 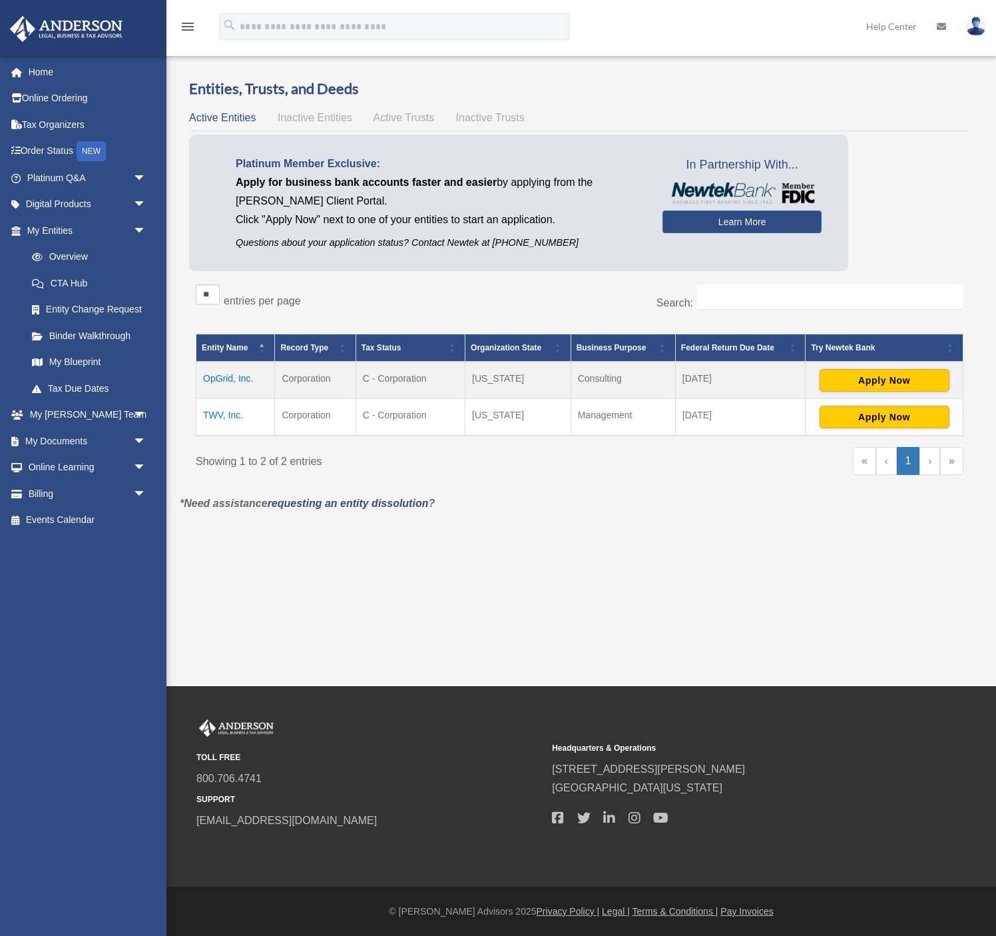 I want to click on th: Tax Status: Activate to sort, so click(x=410, y=348).